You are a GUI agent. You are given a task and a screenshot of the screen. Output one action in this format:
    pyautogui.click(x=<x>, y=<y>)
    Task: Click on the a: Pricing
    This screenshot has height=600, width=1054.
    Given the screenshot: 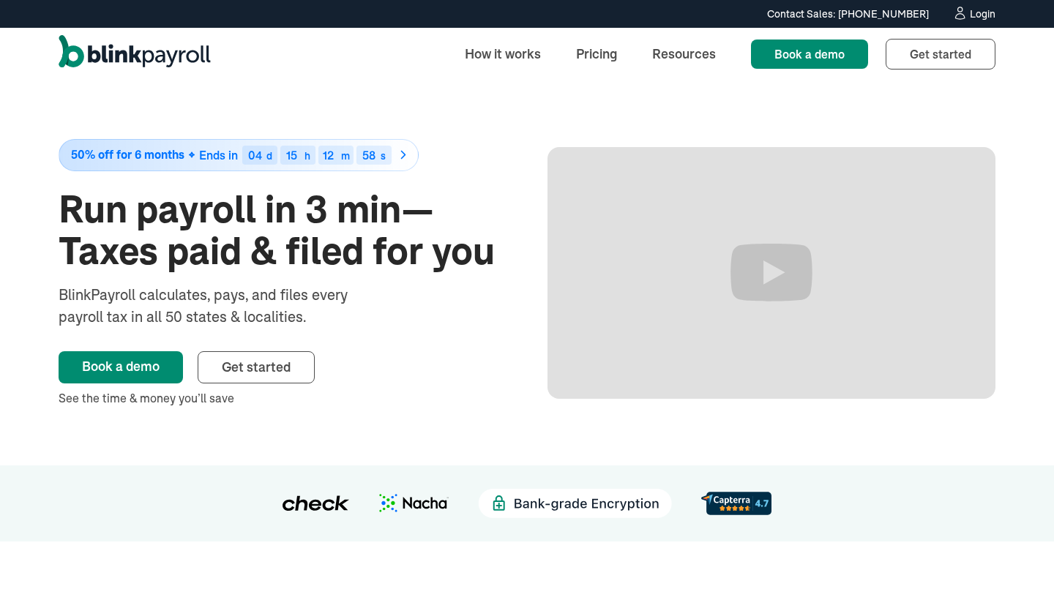 What is the action you would take?
    pyautogui.click(x=596, y=53)
    